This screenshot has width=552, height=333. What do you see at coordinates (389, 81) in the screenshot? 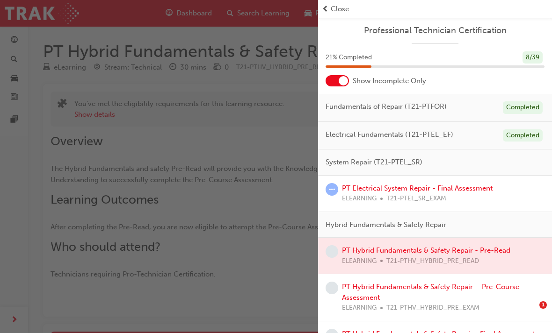
I see `span: Show Incomplete Only` at bounding box center [389, 81].